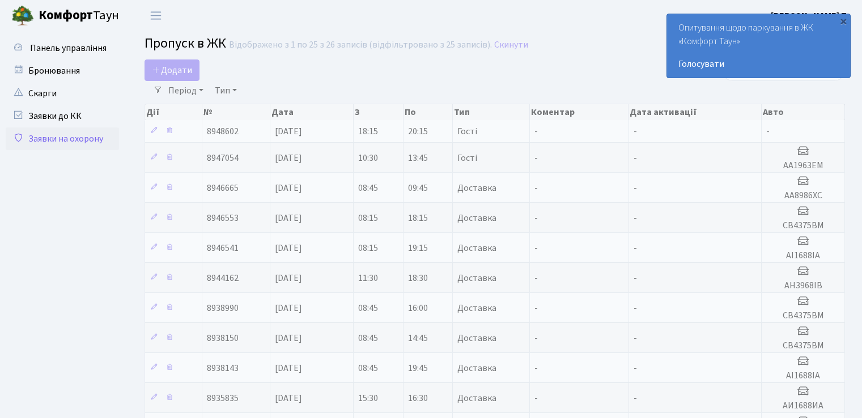  What do you see at coordinates (62, 48) in the screenshot?
I see `a: Панель управління` at bounding box center [62, 48].